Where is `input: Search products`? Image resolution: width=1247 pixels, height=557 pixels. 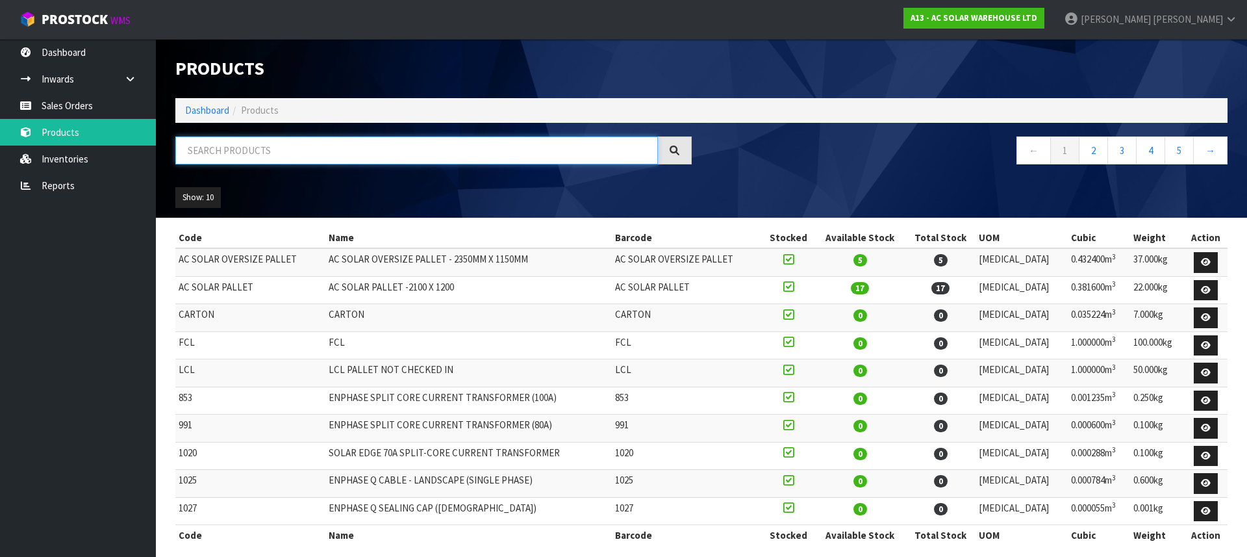
input: Search products is located at coordinates (416, 150).